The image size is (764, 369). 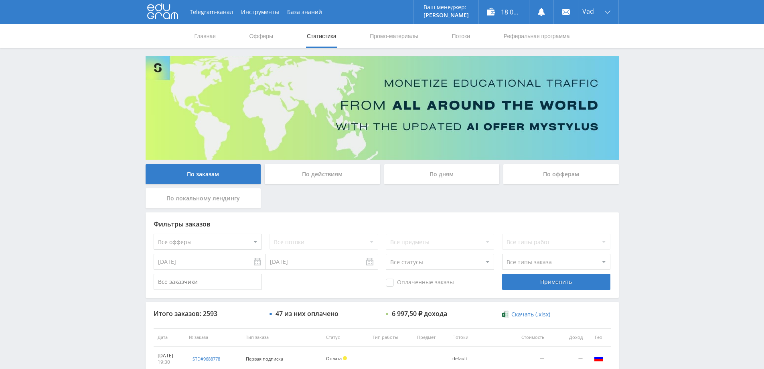 I want to click on p: Ваш менеджер:, so click(x=446, y=7).